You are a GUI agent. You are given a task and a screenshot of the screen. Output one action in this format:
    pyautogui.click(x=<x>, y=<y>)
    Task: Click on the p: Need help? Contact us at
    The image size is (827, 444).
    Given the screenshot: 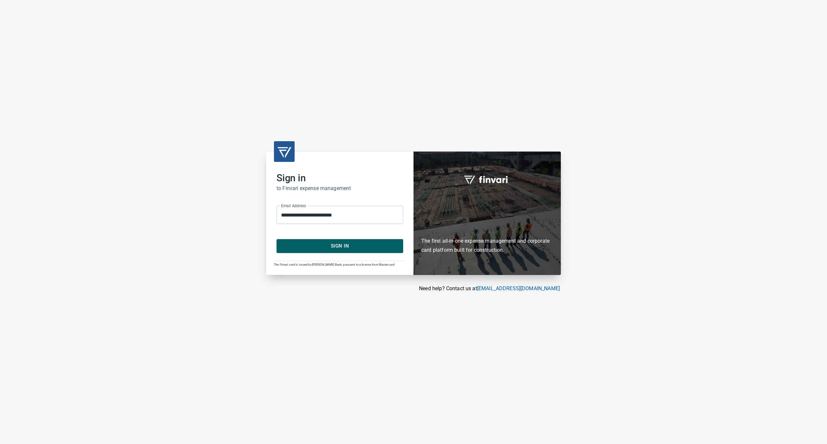 What is the action you would take?
    pyautogui.click(x=413, y=288)
    